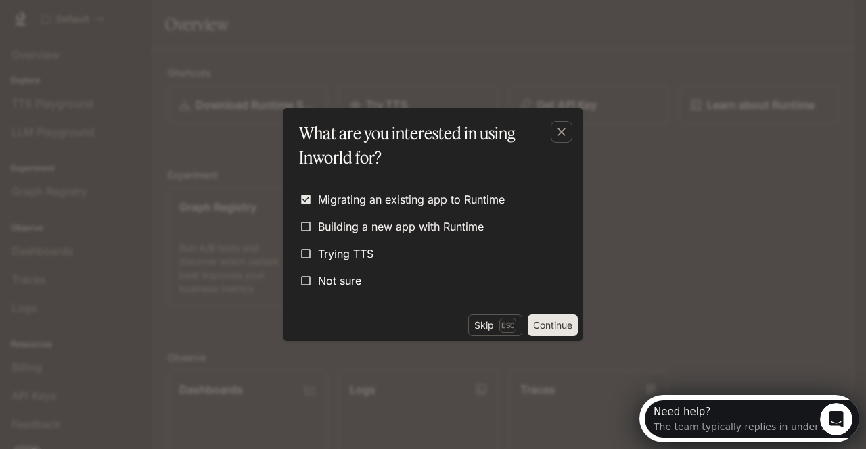  Describe the element at coordinates (120, 24) in the screenshot. I see `div: Open Intercom Messenger` at that location.